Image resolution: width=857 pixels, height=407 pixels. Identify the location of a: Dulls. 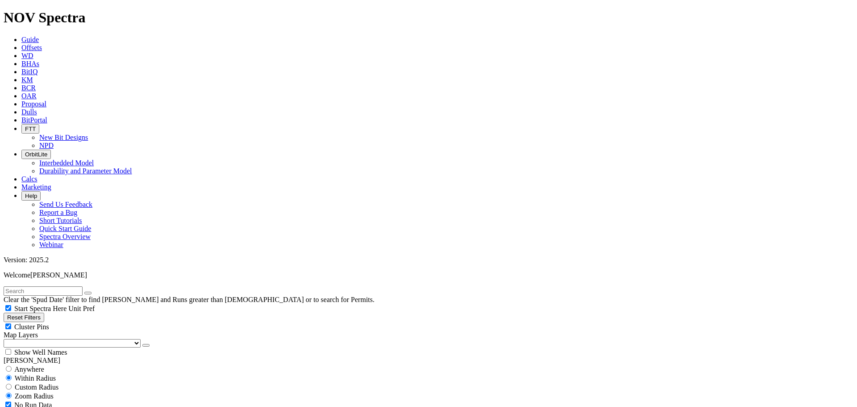
(29, 112).